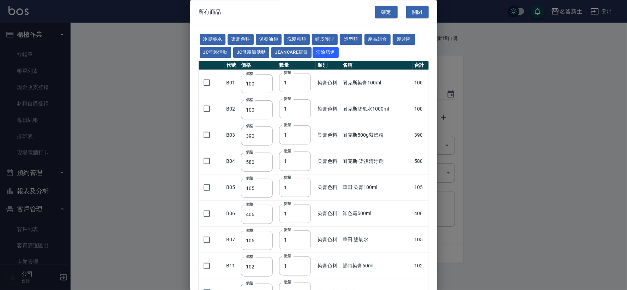 The image size is (627, 290). What do you see at coordinates (377, 266) in the screenshot?
I see `td: 韻特染膏60ml` at bounding box center [377, 266].